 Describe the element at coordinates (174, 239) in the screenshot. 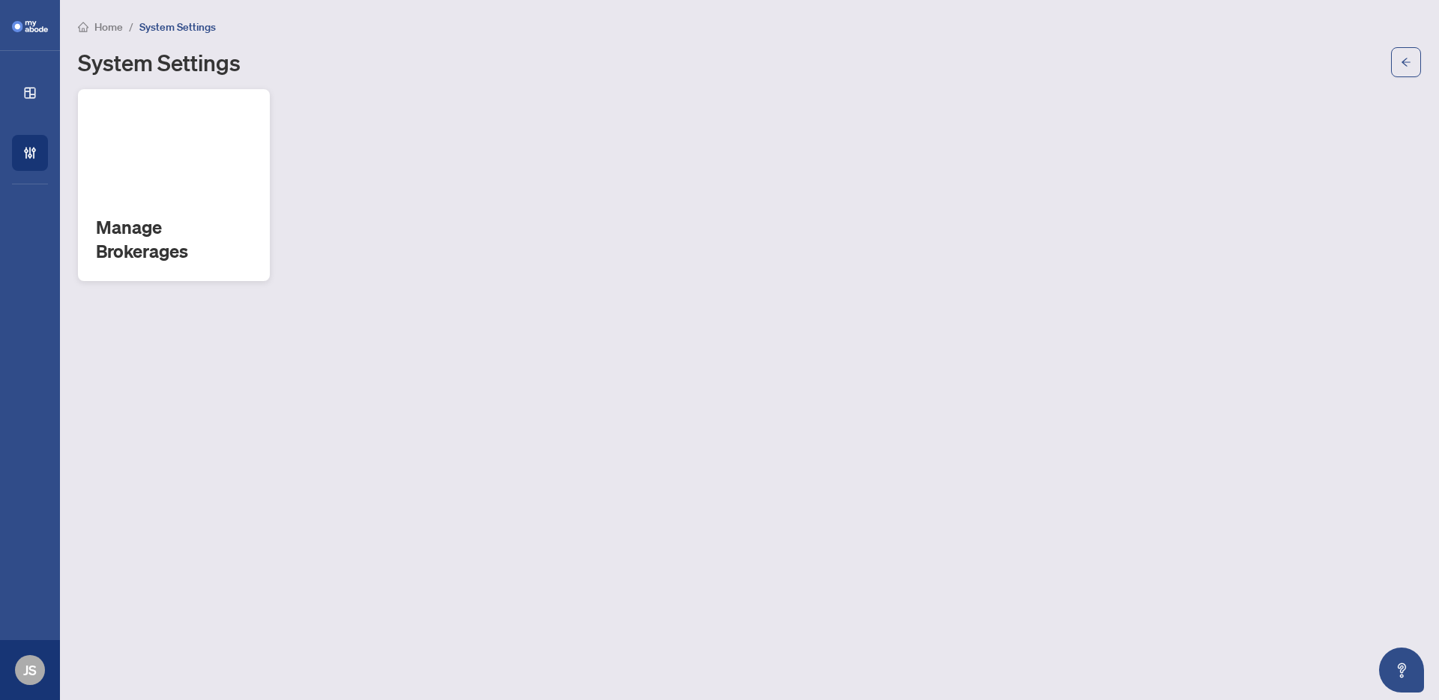

I see `h2: Manage Brokerages` at that location.